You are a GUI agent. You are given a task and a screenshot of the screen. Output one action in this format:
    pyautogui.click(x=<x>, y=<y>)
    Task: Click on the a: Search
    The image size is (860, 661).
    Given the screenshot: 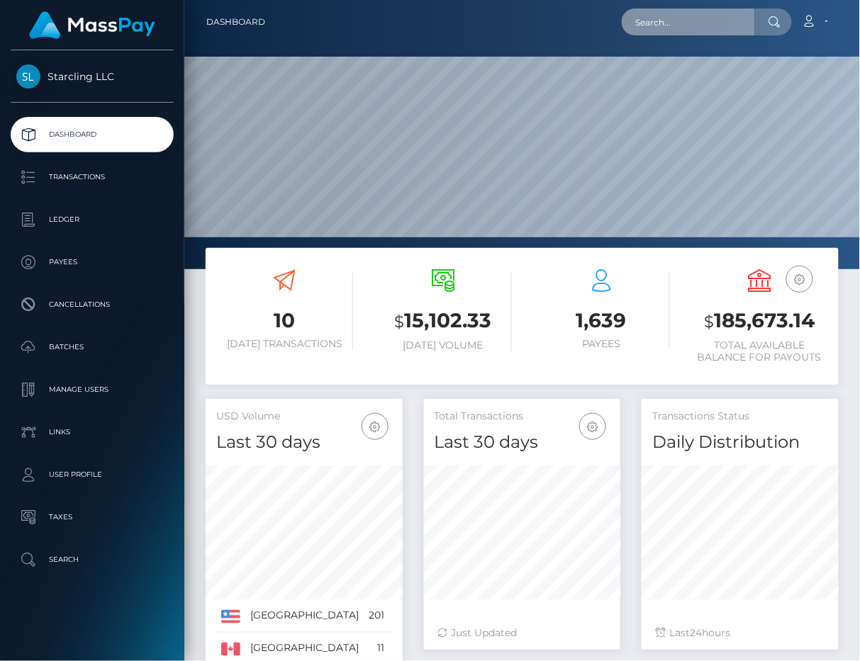 What is the action you would take?
    pyautogui.click(x=92, y=560)
    